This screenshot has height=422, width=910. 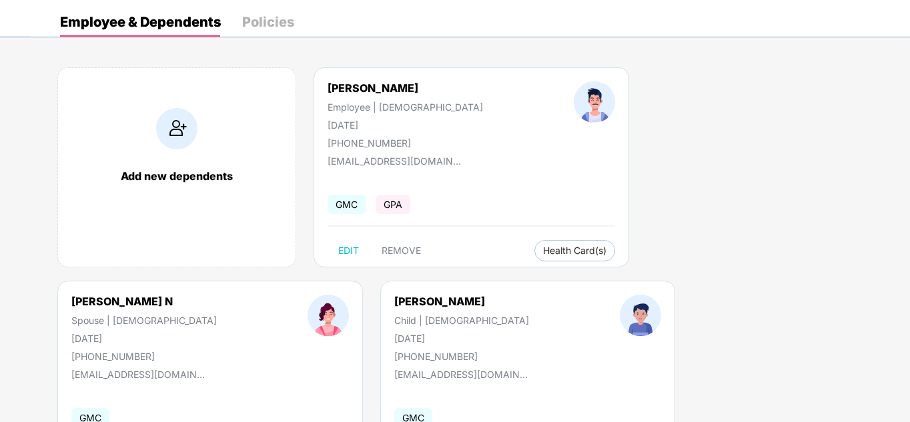 I want to click on div: Add new dependents, so click(x=177, y=176).